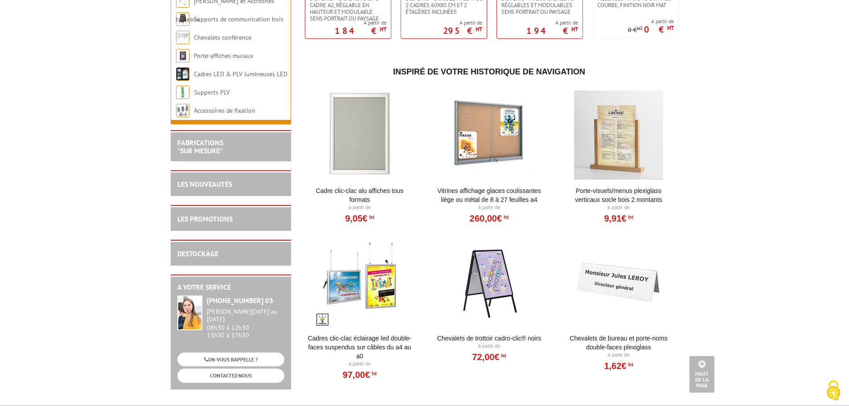 The height and width of the screenshot is (406, 849). Describe the element at coordinates (619, 343) in the screenshot. I see `a: Chevalets de bureau et porte-noms double-faces plexiglass` at that location.